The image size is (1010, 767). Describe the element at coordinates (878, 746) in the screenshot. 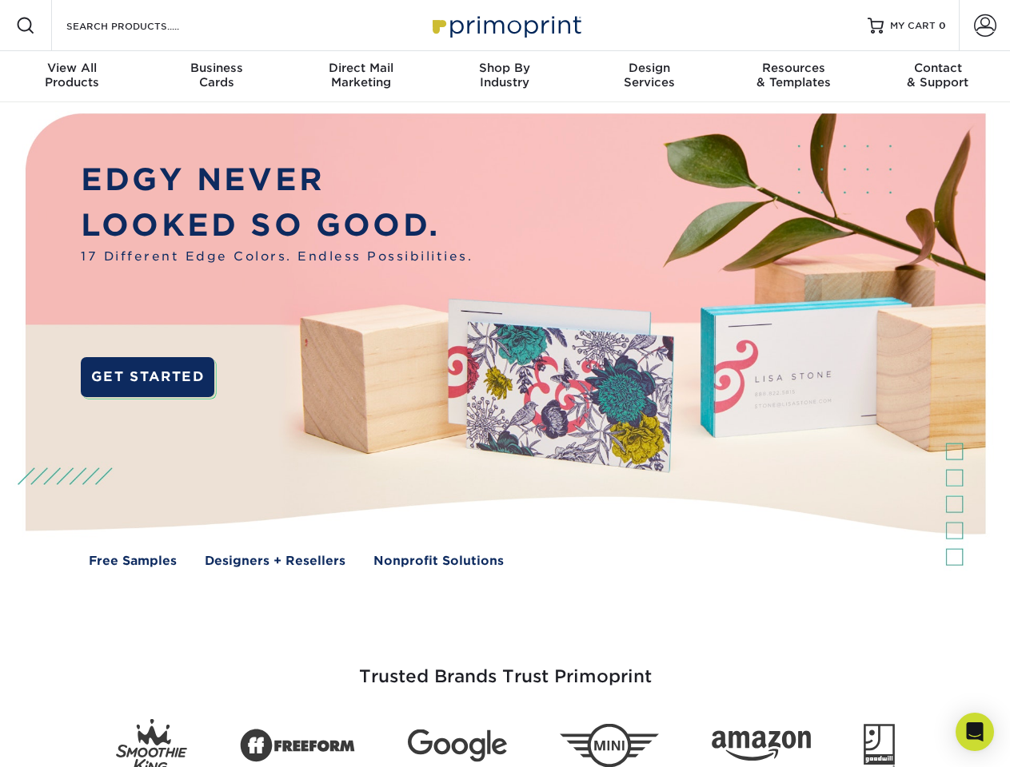

I see `img: Goodwill` at that location.